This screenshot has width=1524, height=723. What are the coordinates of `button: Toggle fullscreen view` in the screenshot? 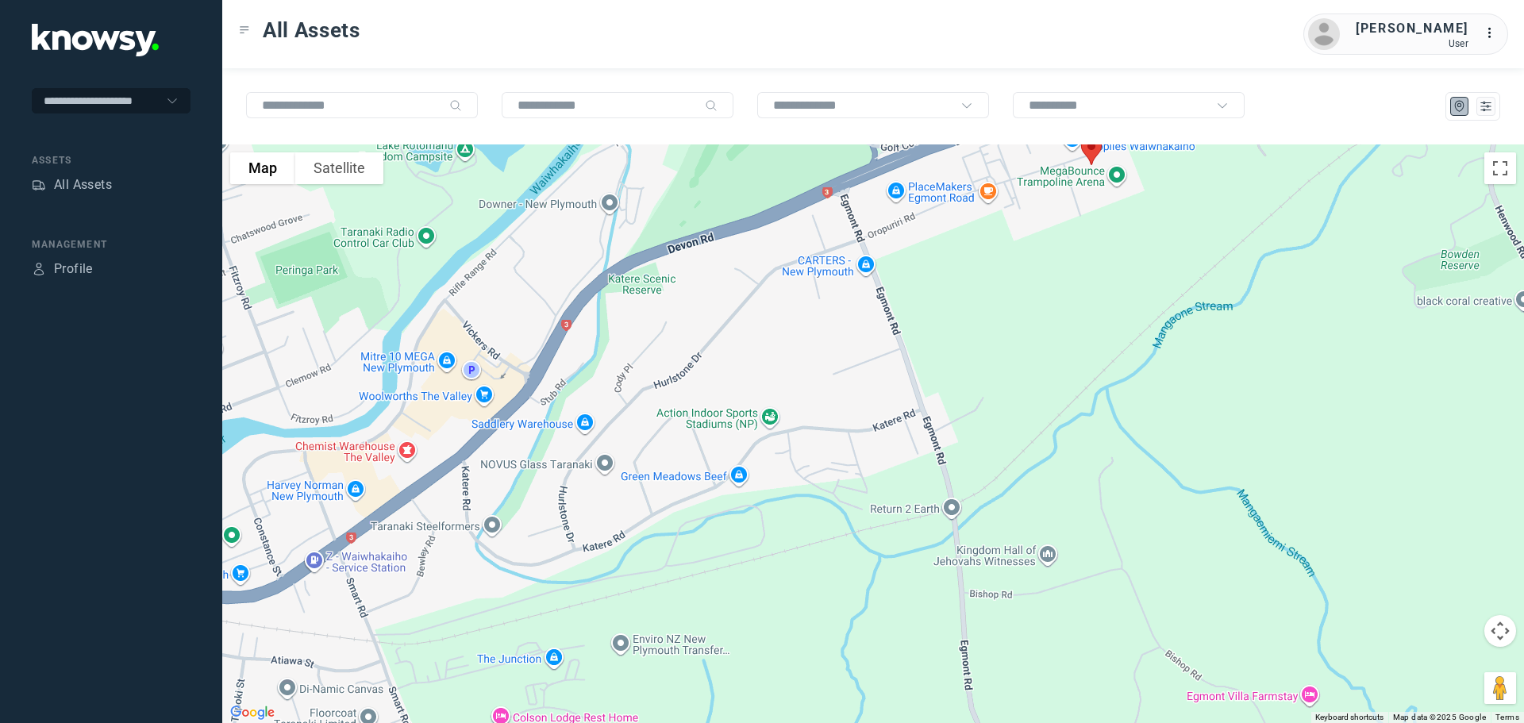 It's located at (1500, 168).